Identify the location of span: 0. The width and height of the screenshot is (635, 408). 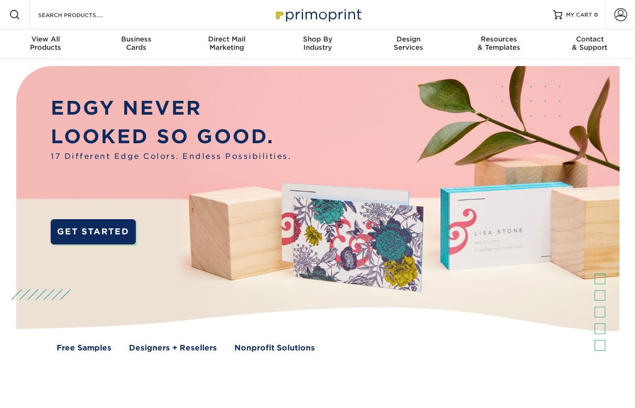
(596, 15).